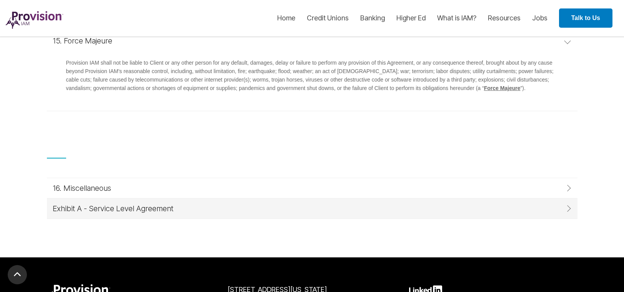 This screenshot has width=624, height=292. What do you see at coordinates (312, 198) in the screenshot?
I see `ul: Accordion Control Group Buttons` at bounding box center [312, 198].